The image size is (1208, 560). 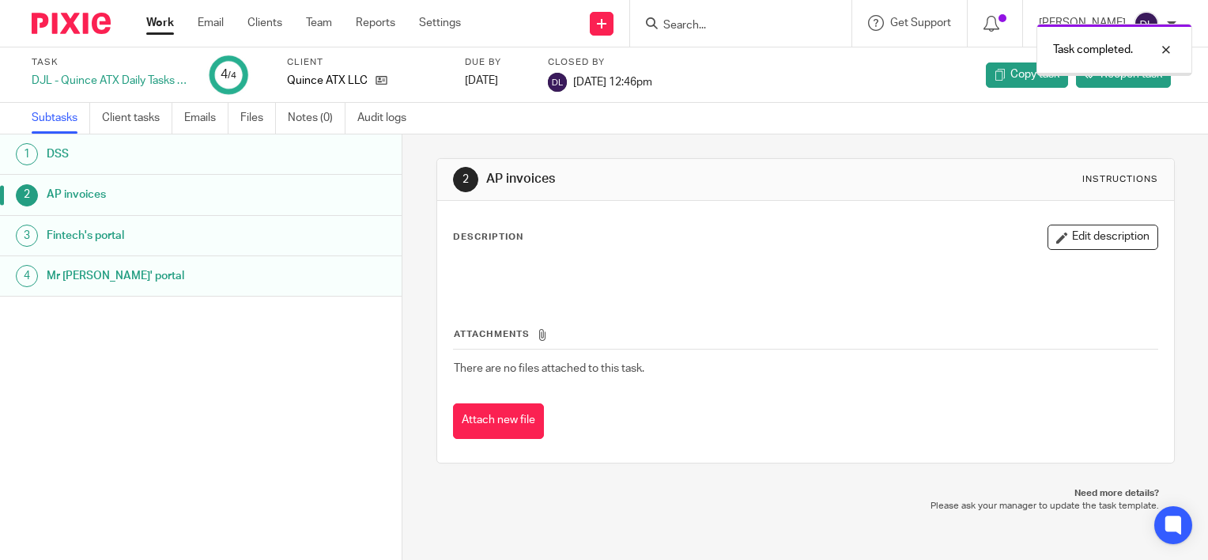 What do you see at coordinates (210, 23) in the screenshot?
I see `a: Email` at bounding box center [210, 23].